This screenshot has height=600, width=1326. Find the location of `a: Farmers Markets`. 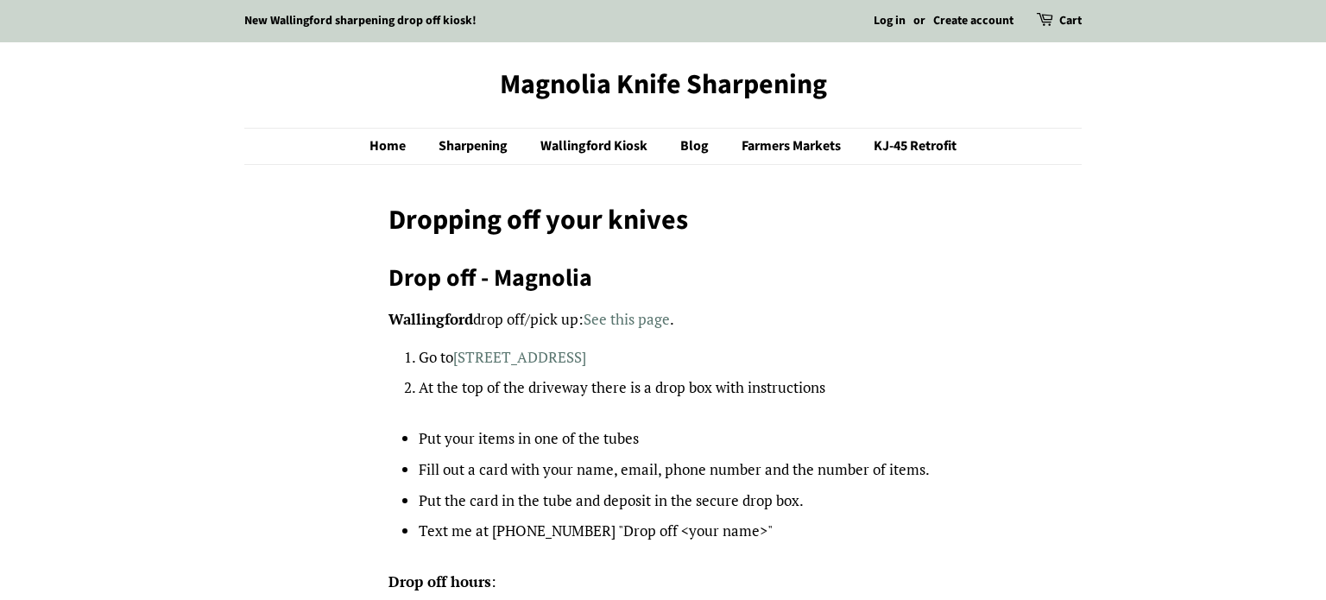

a: Farmers Markets is located at coordinates (793, 146).